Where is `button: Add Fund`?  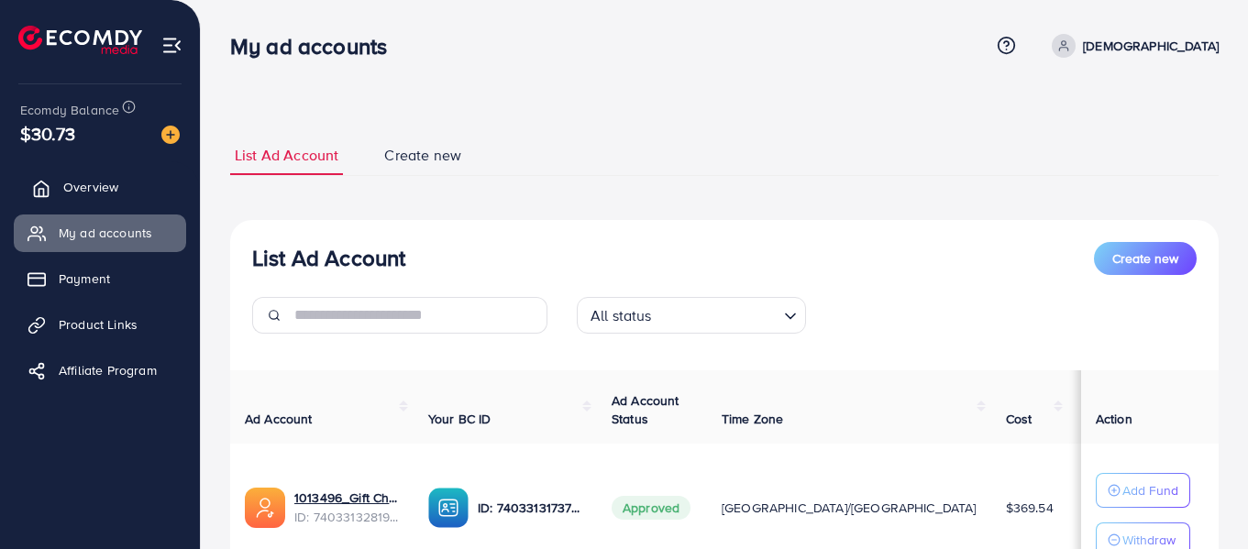 button: Add Fund is located at coordinates (1142, 491).